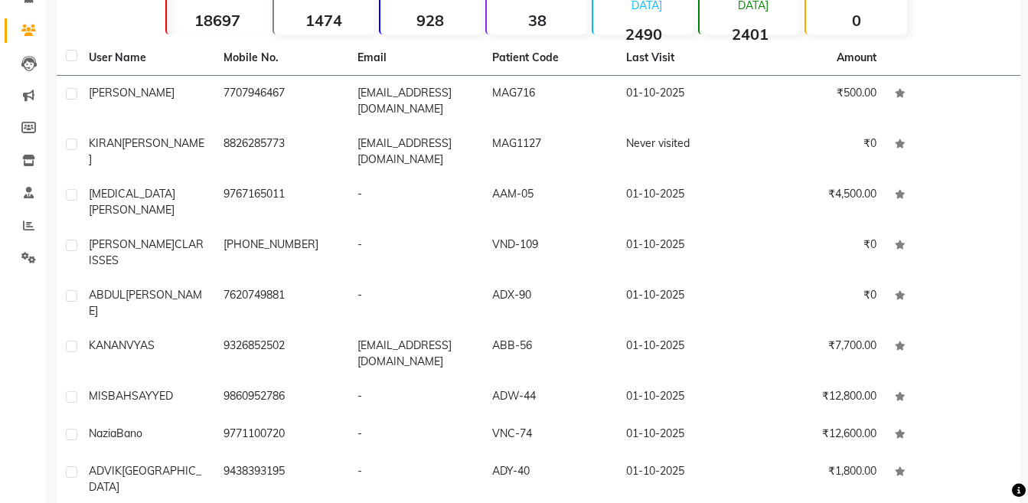 This screenshot has height=503, width=1028. What do you see at coordinates (536, 20) in the screenshot?
I see `strong: 38` at bounding box center [536, 20].